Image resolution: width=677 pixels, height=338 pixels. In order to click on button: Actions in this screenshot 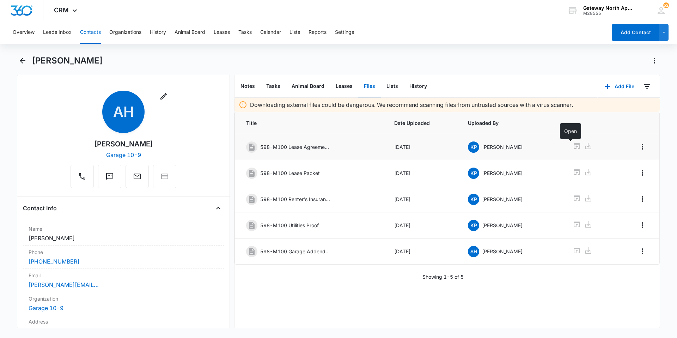, I will do `click(655, 61)`.